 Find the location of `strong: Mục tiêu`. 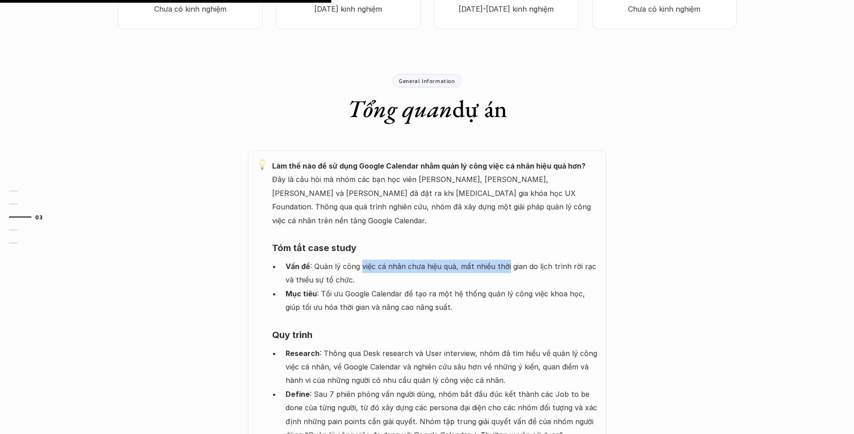

strong: Mục tiêu is located at coordinates (301, 293).